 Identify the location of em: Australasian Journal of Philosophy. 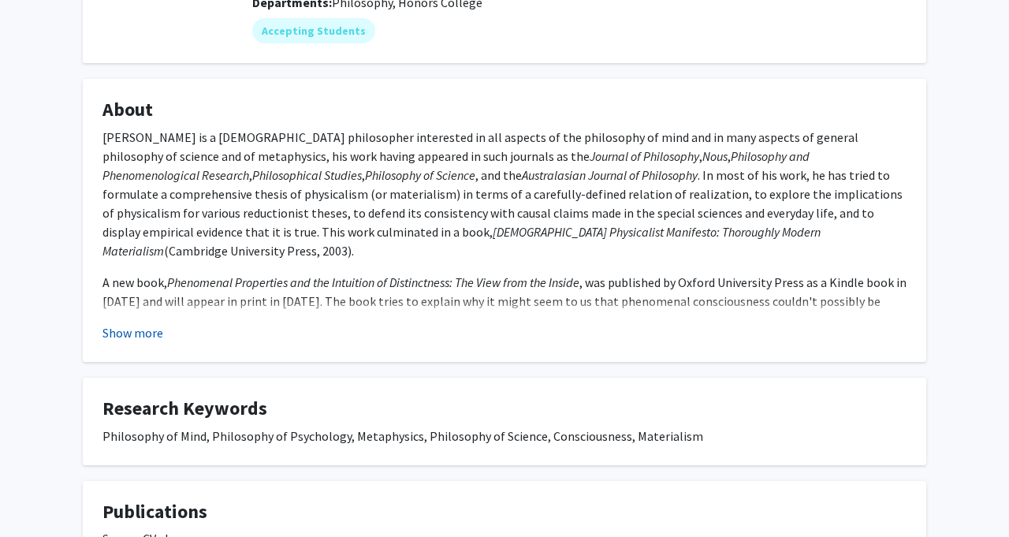
(610, 175).